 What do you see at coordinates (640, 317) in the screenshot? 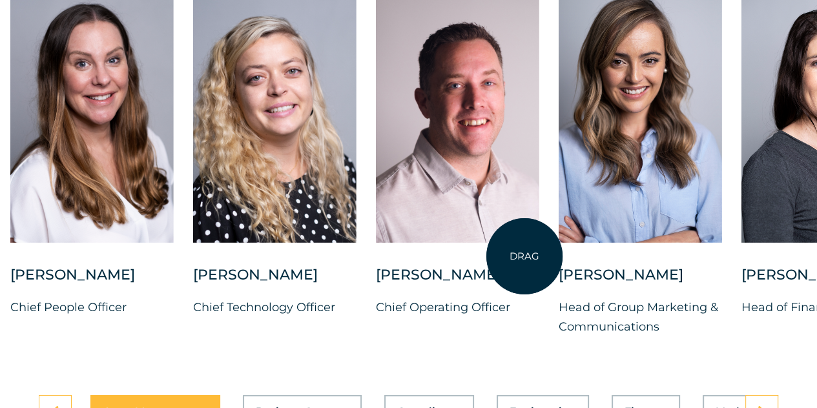
I see `p: Head of Group Marketing & Communications` at bounding box center [640, 317].